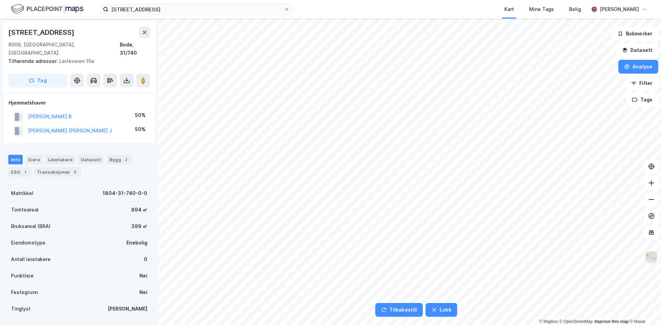  What do you see at coordinates (15, 160) in the screenshot?
I see `div: Info` at bounding box center [15, 160].